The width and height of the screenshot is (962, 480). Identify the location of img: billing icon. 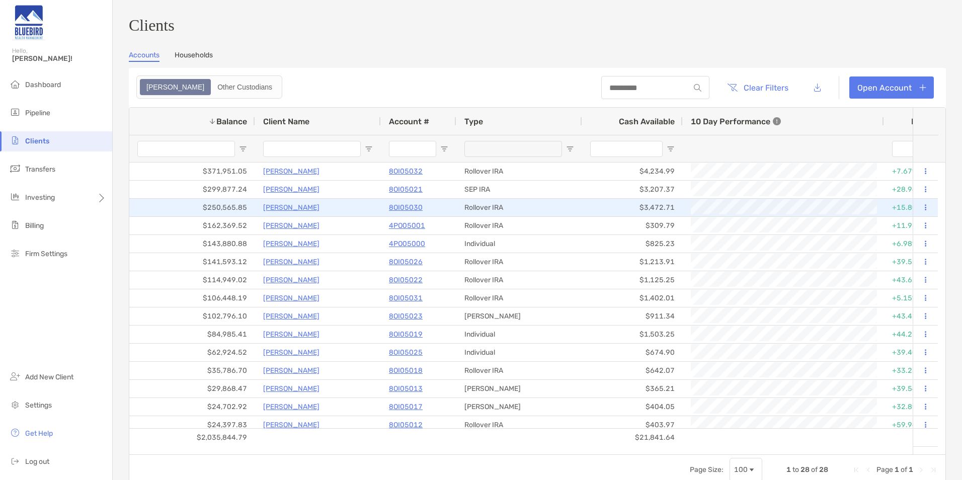
(15, 225).